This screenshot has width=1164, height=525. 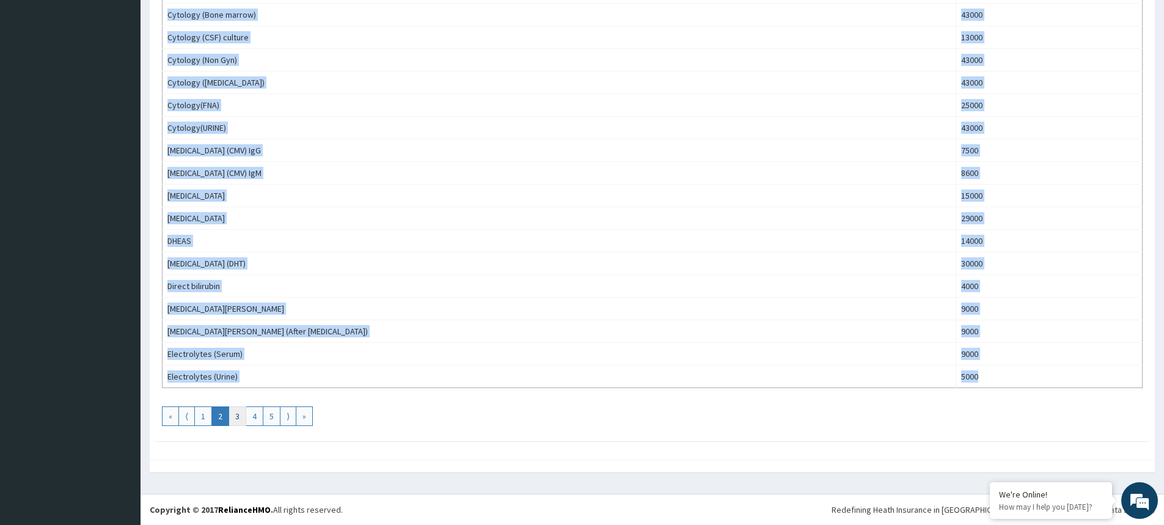 What do you see at coordinates (1049, 150) in the screenshot?
I see `td: 7500` at bounding box center [1049, 150].